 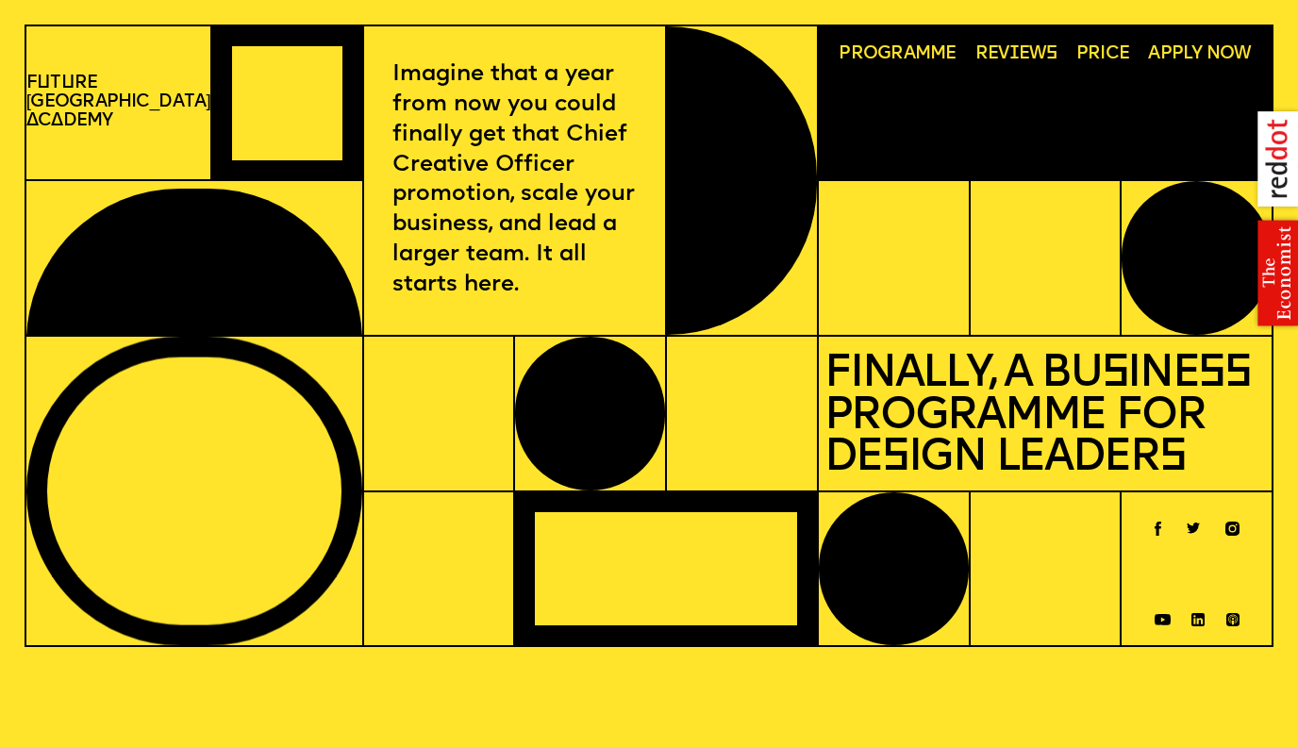 I want to click on a: Spotify, so click(x=1233, y=614).